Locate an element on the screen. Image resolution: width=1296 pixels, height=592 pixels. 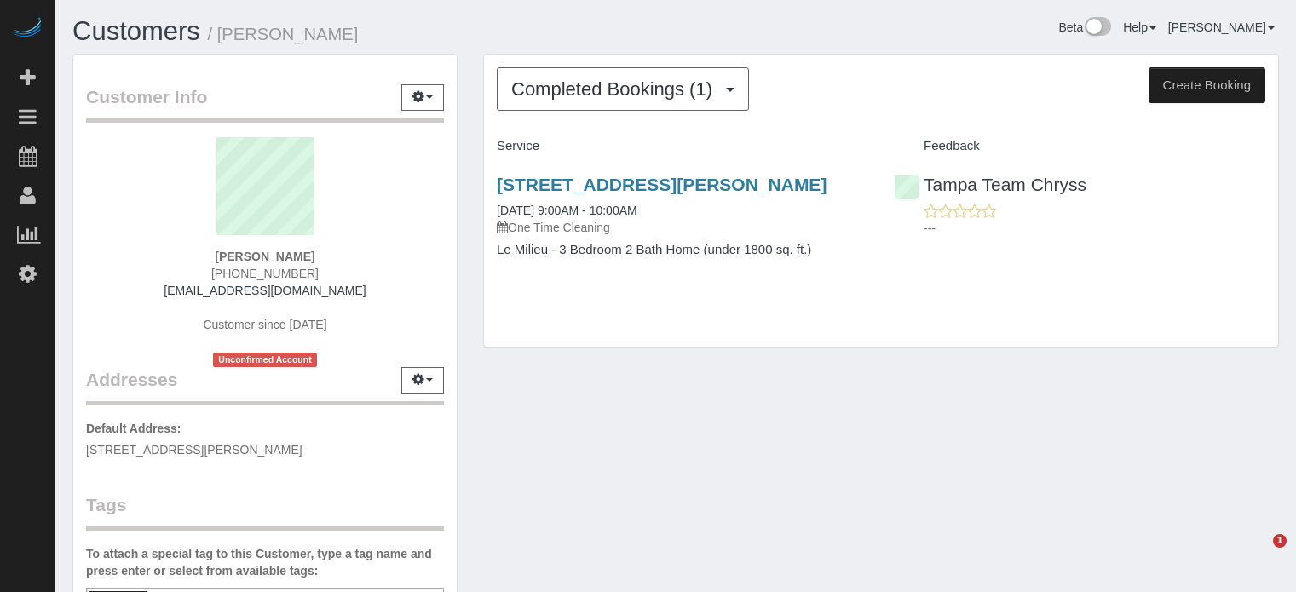
h4: Le Milieu - 3 Bedroom 2 Bath Home (under 1800 sq. ft.) is located at coordinates (682, 250).